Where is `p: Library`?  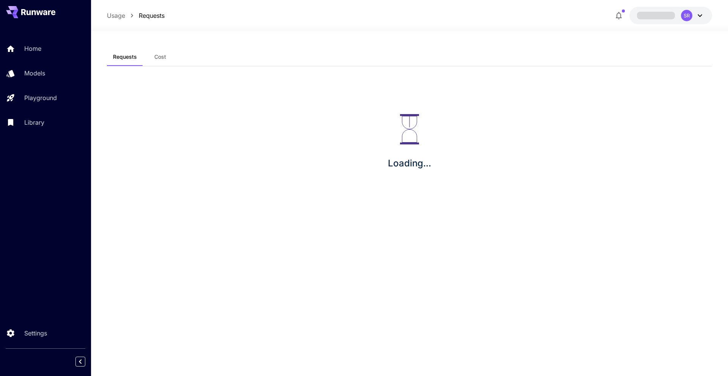 p: Library is located at coordinates (34, 123).